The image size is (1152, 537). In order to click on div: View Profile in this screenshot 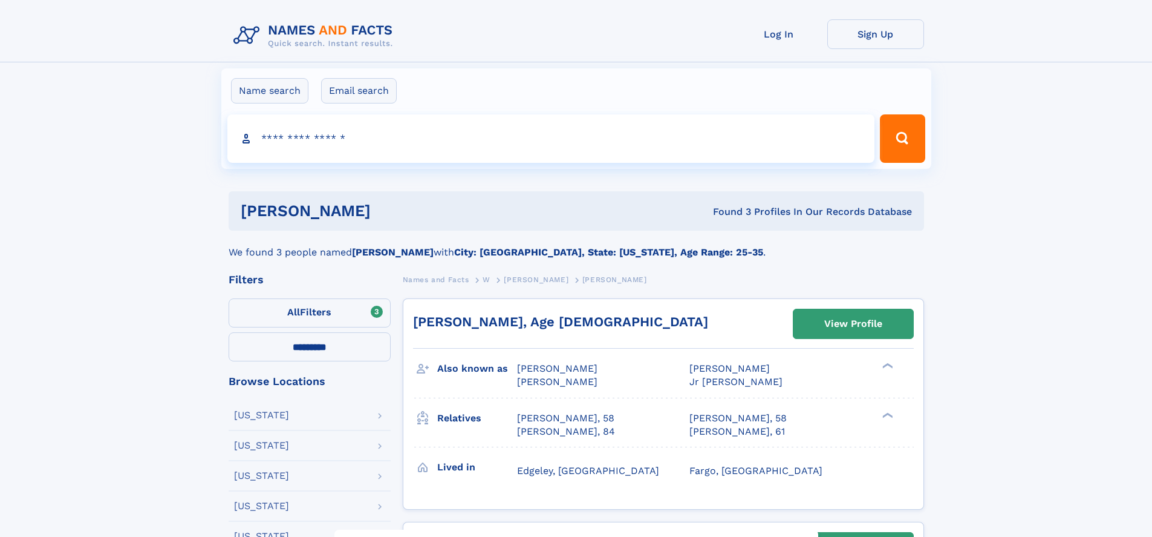, I will do `click(854, 324)`.